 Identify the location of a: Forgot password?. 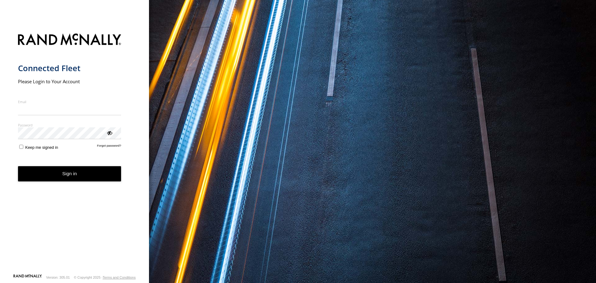
(109, 146).